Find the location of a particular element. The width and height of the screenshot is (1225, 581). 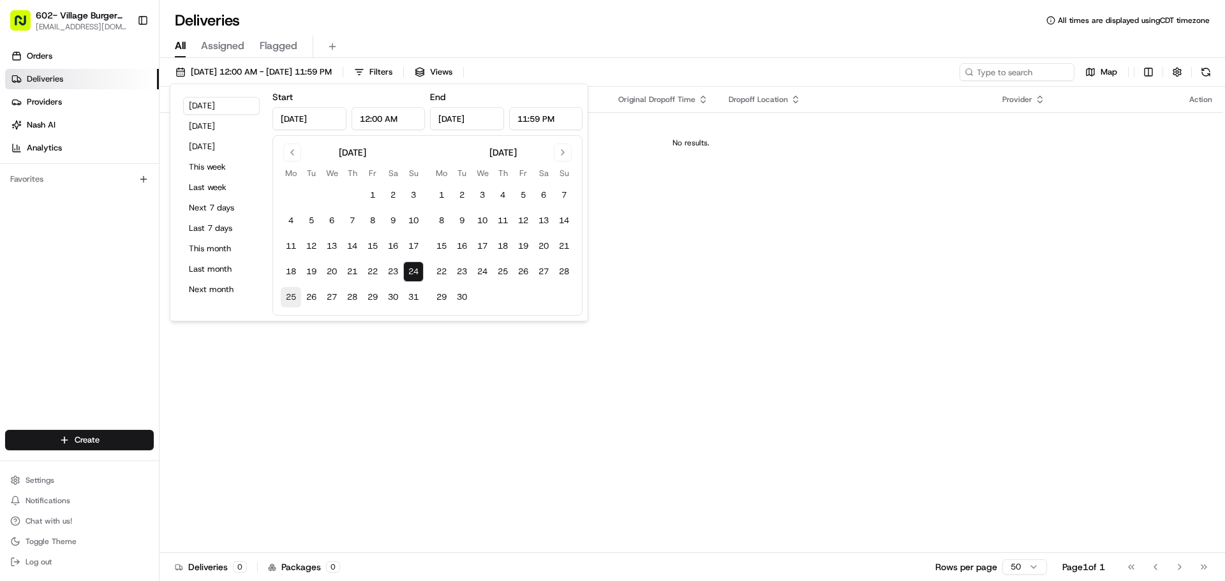

button: 31 is located at coordinates (413, 297).